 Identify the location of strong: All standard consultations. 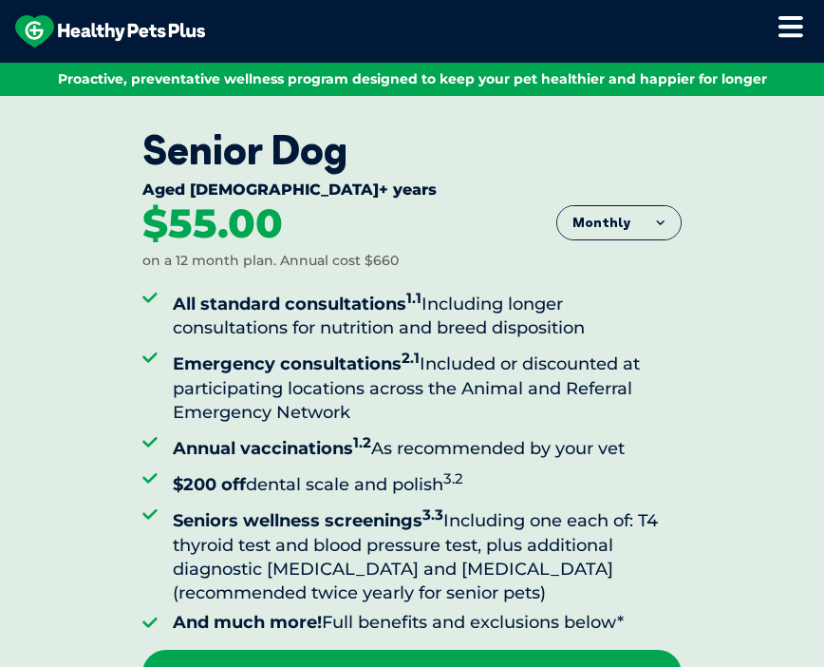
(297, 304).